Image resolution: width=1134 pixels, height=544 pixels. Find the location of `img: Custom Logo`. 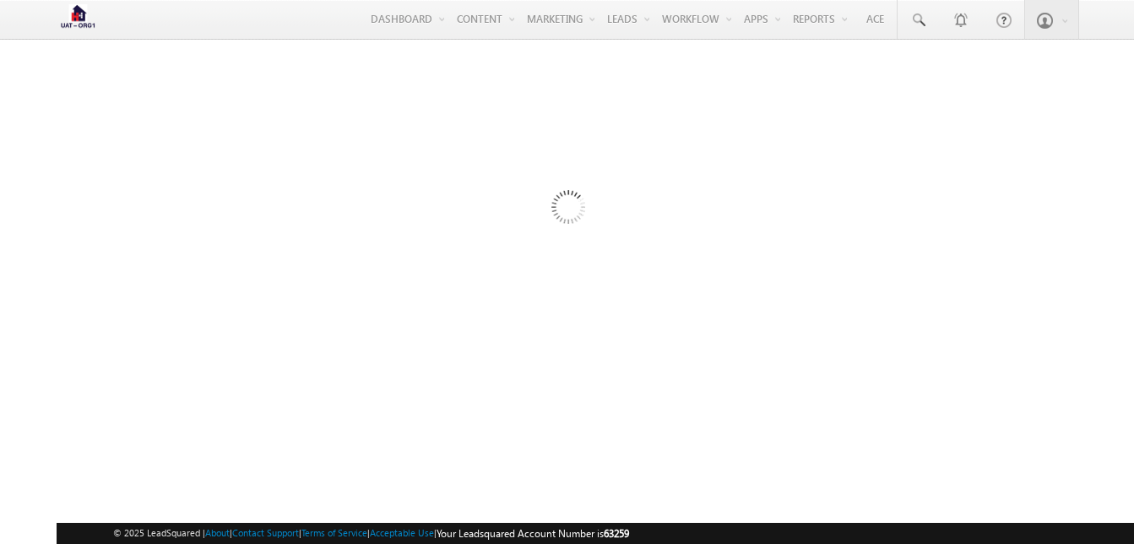

img: Custom Logo is located at coordinates (78, 19).